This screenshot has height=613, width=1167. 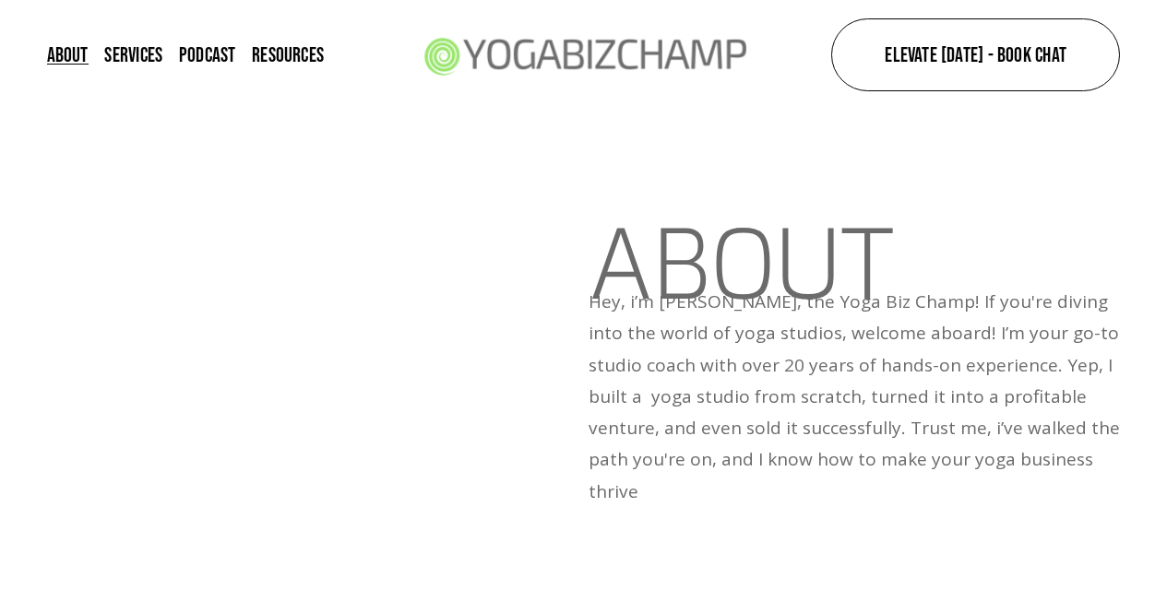 What do you see at coordinates (584, 54) in the screenshot?
I see `img: Yoga Biz Champ` at bounding box center [584, 54].